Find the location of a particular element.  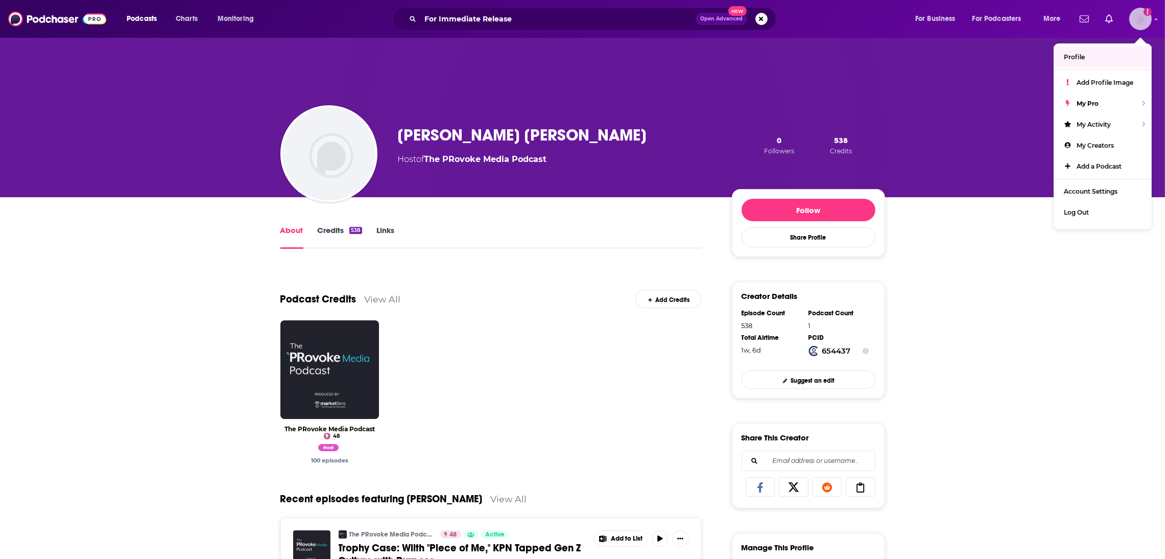

a: Share on Facebook is located at coordinates (761, 487).